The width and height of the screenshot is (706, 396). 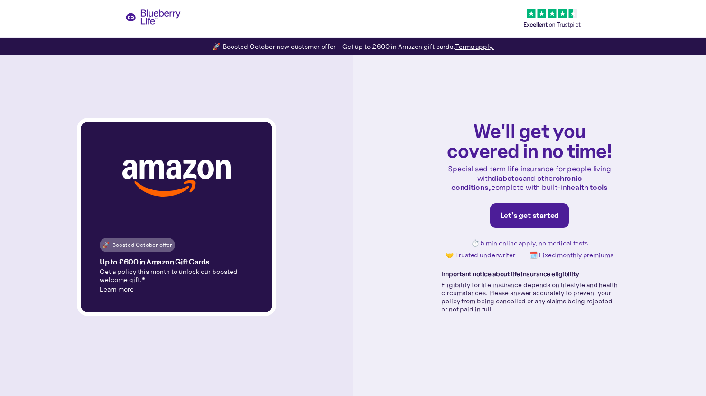 I want to click on strong: chronic conditions,, so click(x=516, y=182).